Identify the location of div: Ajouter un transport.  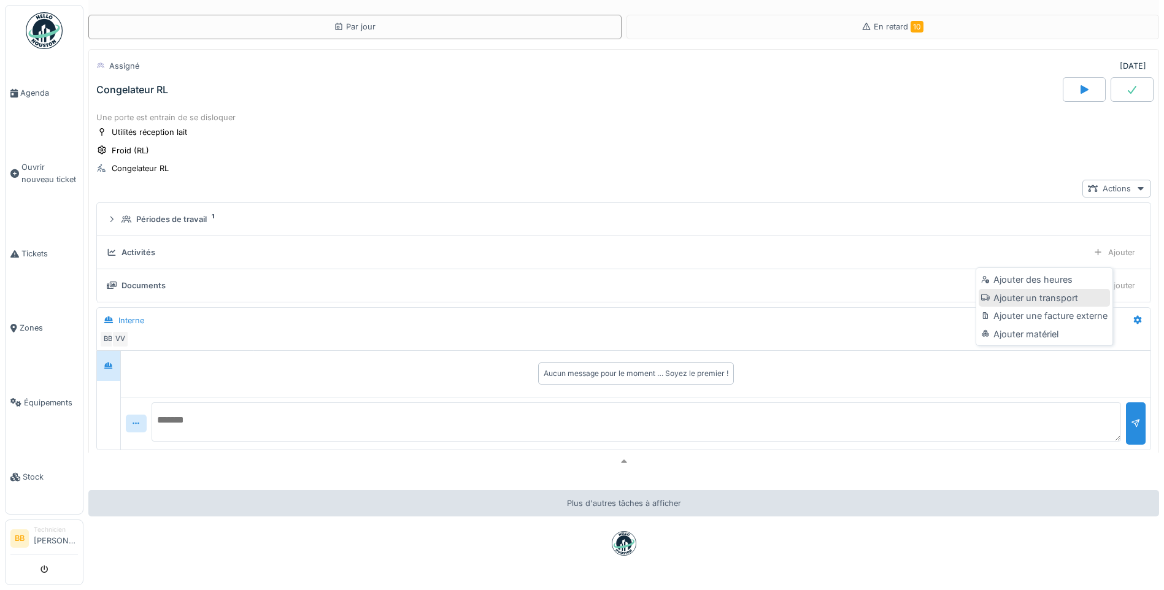
(1044, 298).